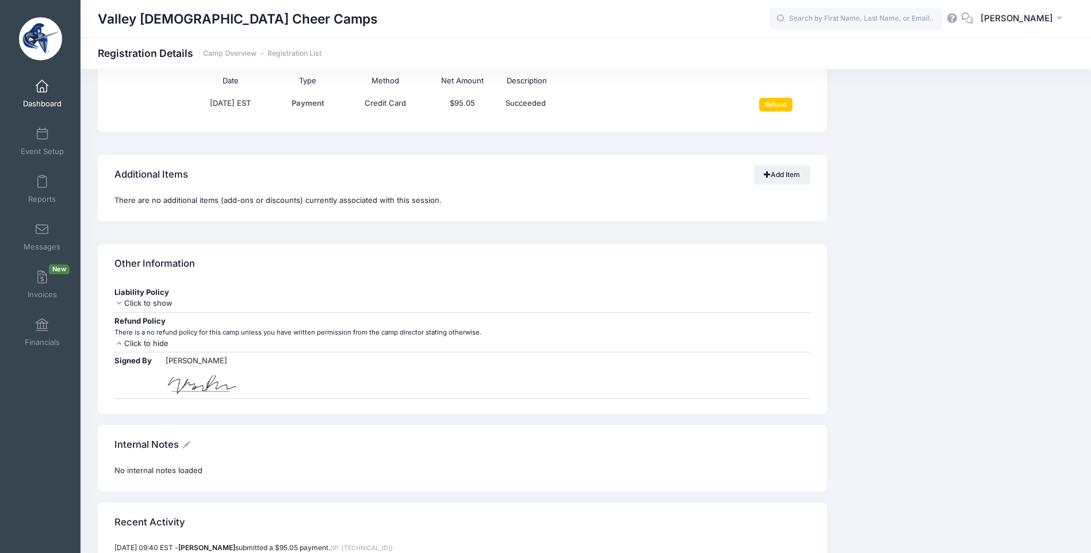 The height and width of the screenshot is (553, 1091). Describe the element at coordinates (155, 263) in the screenshot. I see `h4: Other Information` at that location.